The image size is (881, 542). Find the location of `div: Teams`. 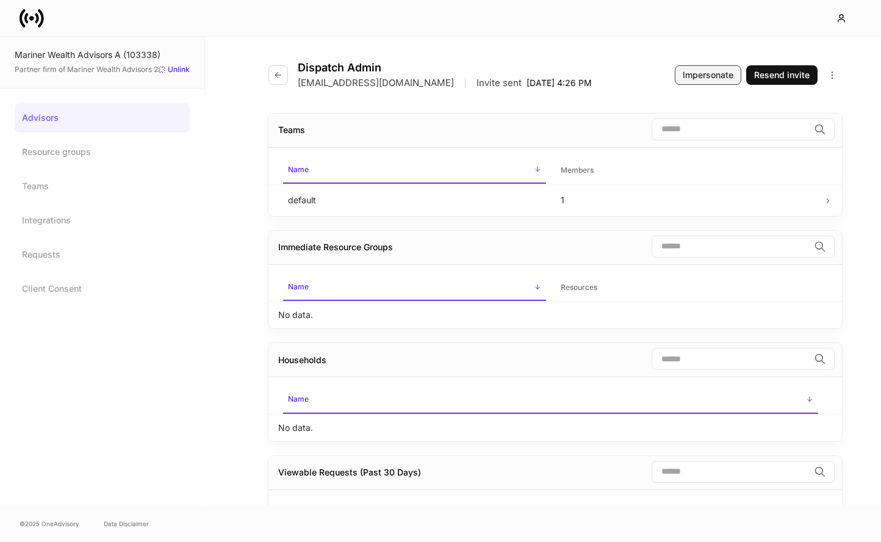

div: Teams is located at coordinates (292, 130).